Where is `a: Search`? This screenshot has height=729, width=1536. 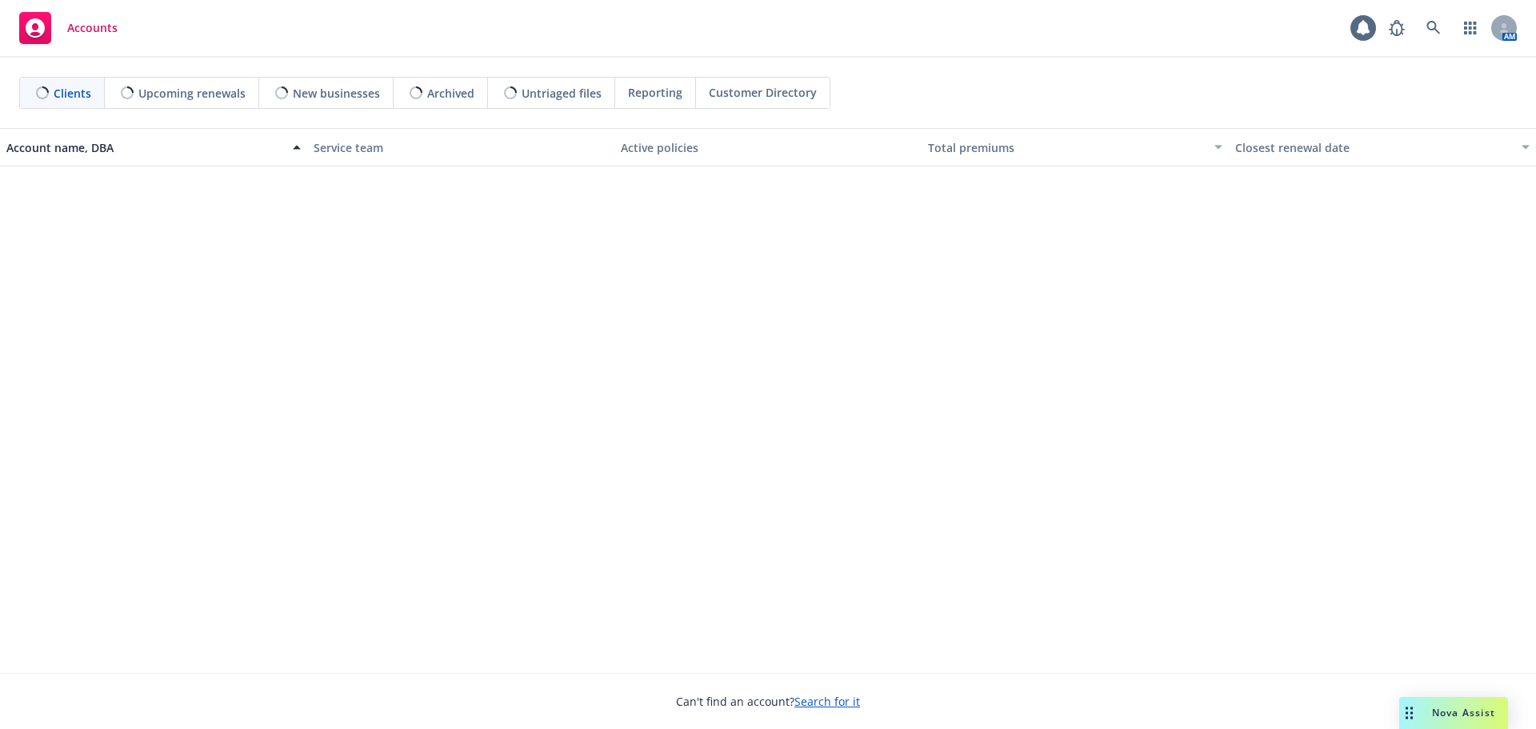 a: Search is located at coordinates (1434, 28).